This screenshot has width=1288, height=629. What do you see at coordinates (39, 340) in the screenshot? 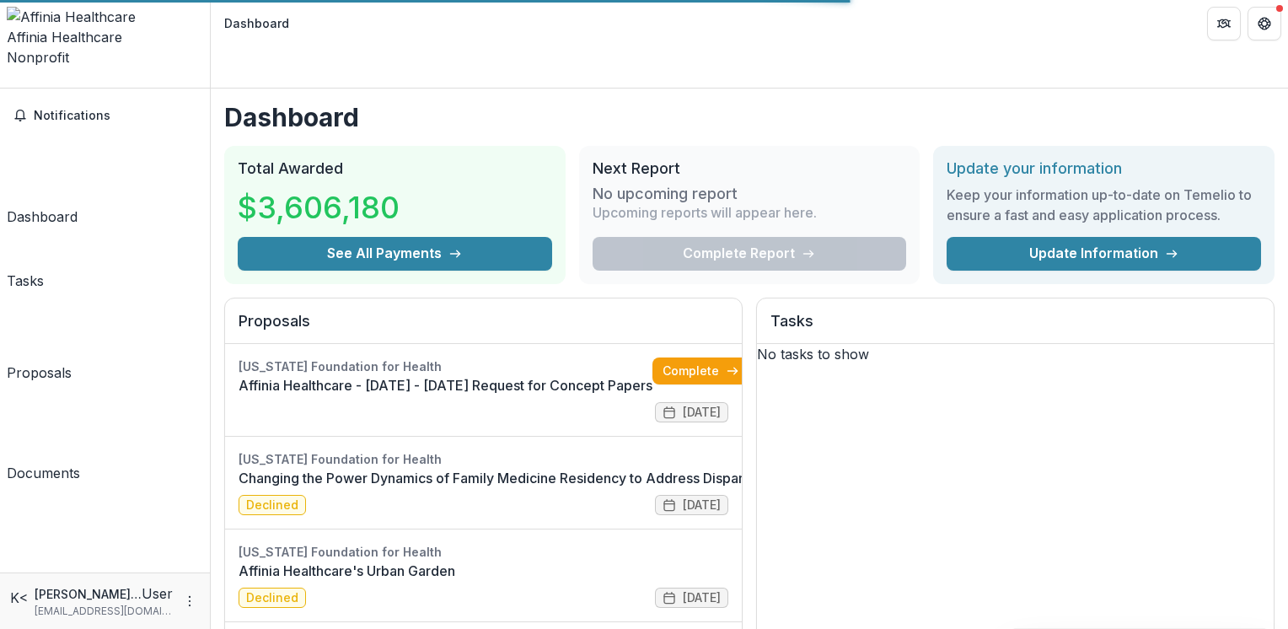
I see `a: Proposals` at bounding box center [39, 340].